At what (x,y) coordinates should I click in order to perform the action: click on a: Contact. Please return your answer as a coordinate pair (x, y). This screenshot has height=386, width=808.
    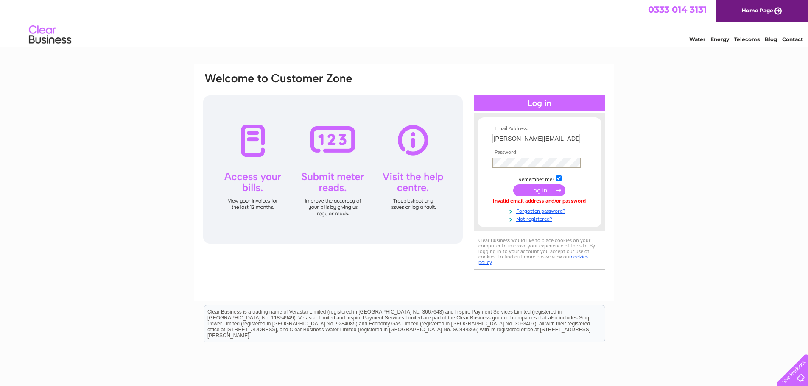
    Looking at the image, I should click on (792, 39).